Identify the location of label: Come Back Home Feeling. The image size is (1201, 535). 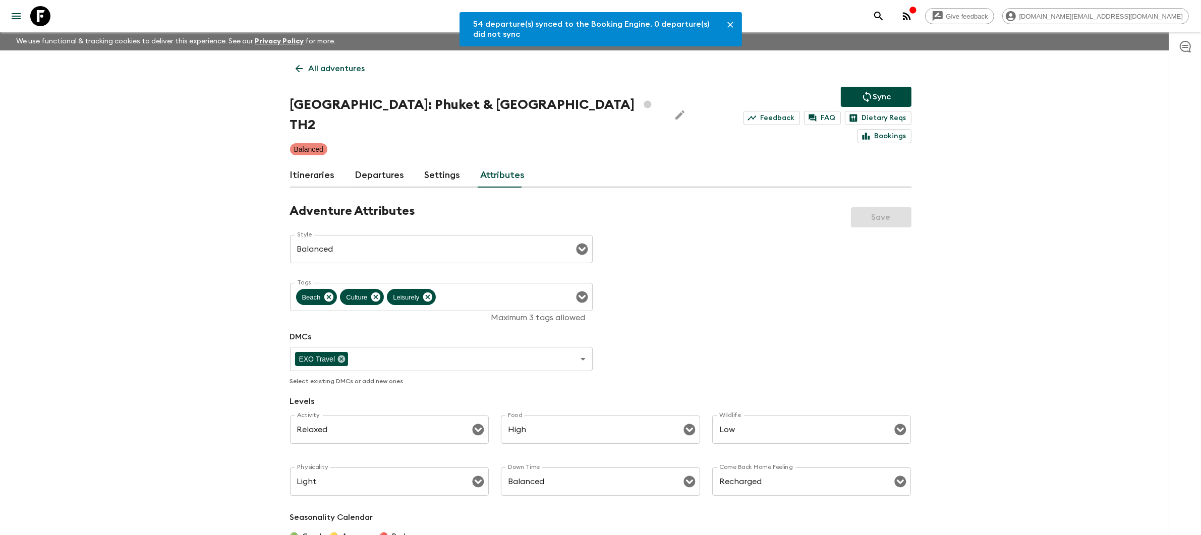
(756, 467).